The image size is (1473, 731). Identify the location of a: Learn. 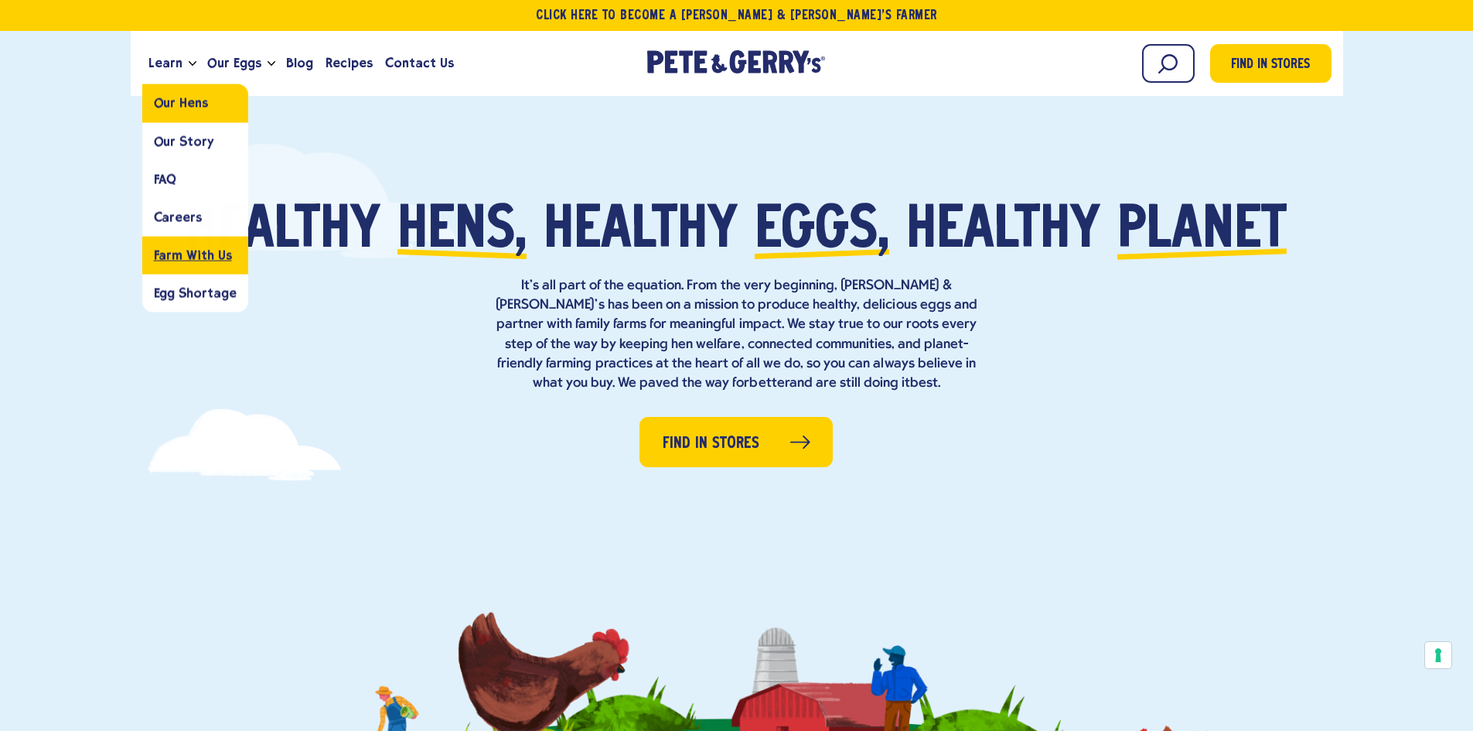
(165, 63).